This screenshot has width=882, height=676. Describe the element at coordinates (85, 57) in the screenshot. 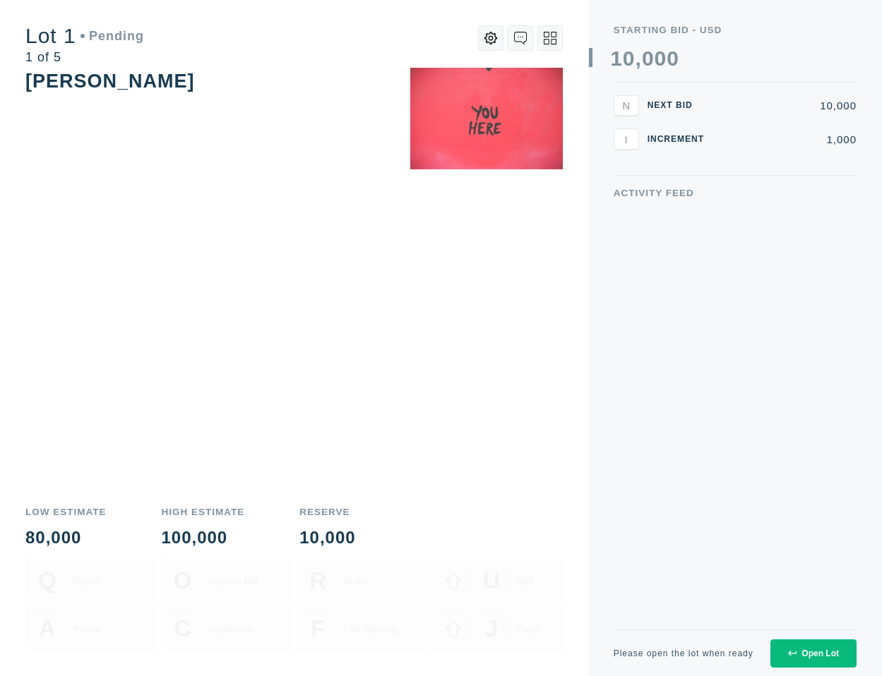

I see `div: 1 of 5` at that location.